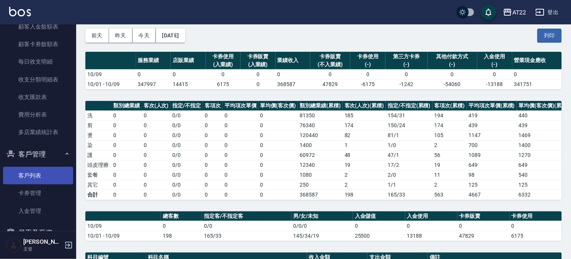  I want to click on td: 419, so click(492, 115).